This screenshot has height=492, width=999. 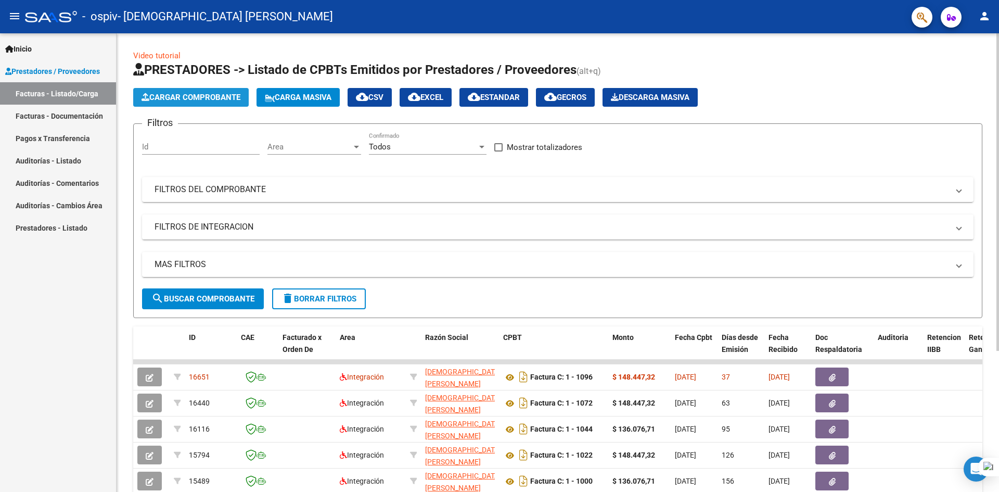 I want to click on mat-icon: menu, so click(x=15, y=16).